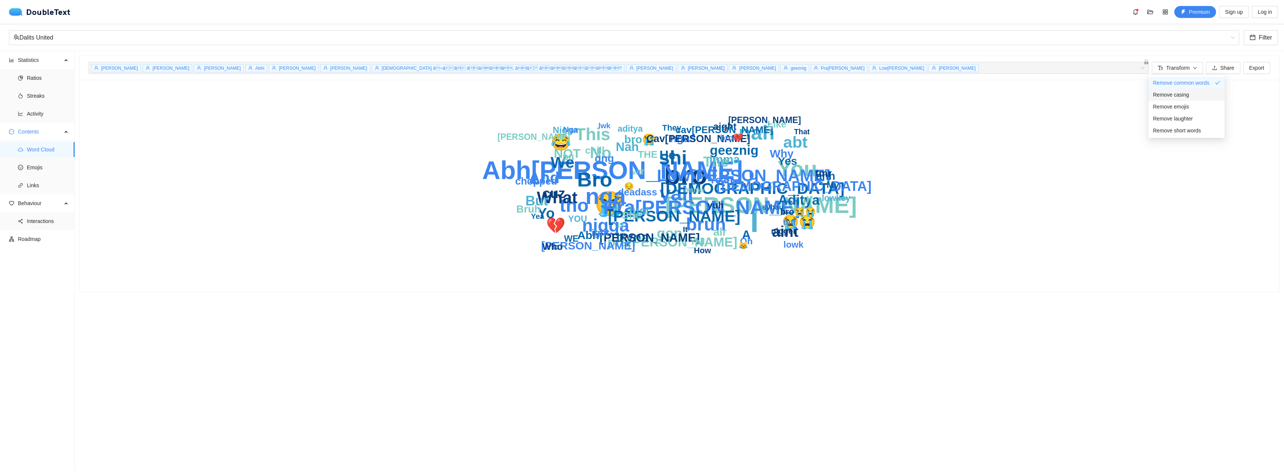 The height and width of the screenshot is (474, 1284). What do you see at coordinates (1257, 68) in the screenshot?
I see `button: Export` at bounding box center [1257, 68].